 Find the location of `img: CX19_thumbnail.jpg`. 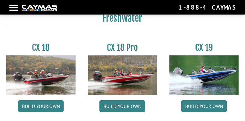

img: CX19_thumbnail.jpg is located at coordinates (204, 75).